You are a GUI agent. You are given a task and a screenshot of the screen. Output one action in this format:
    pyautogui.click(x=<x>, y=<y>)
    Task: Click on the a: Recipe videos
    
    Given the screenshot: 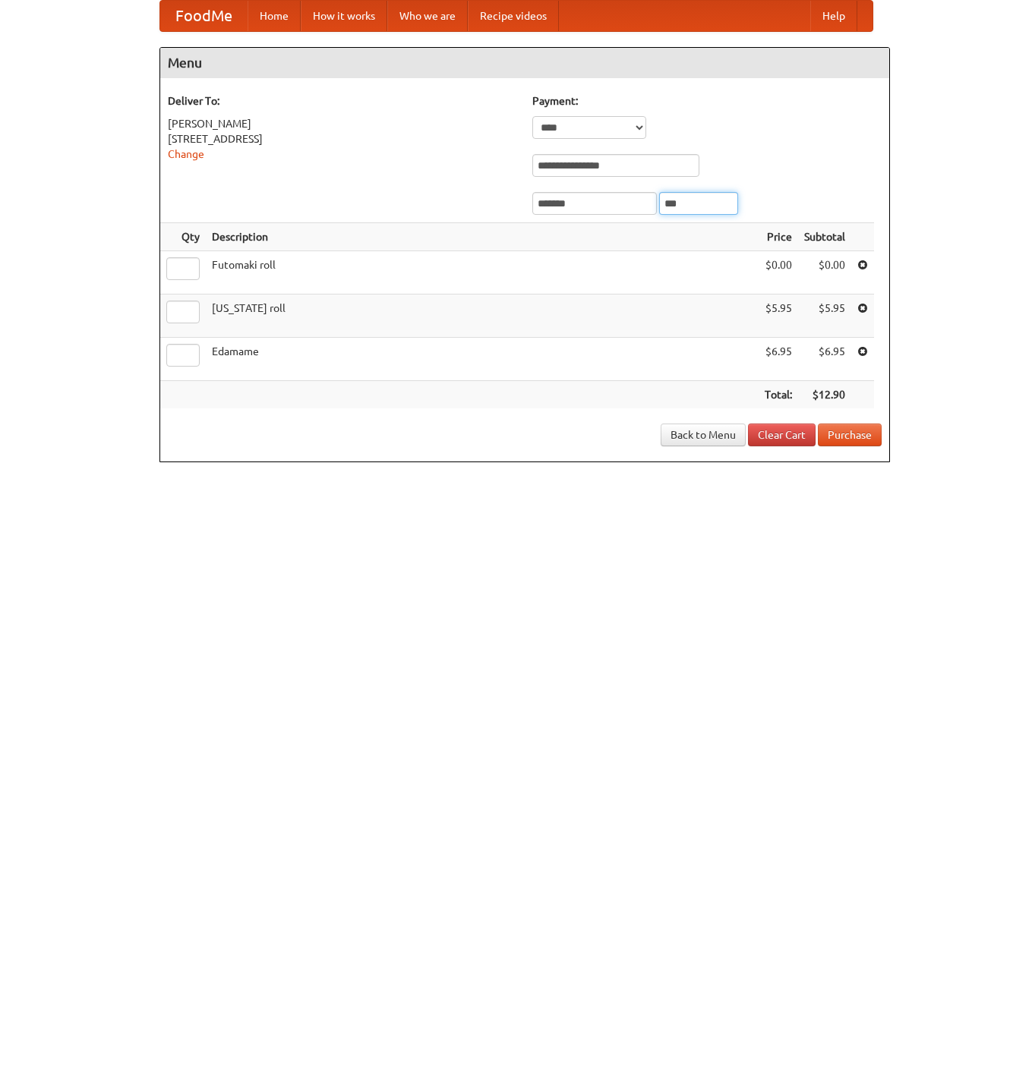 What is the action you would take?
    pyautogui.click(x=513, y=16)
    